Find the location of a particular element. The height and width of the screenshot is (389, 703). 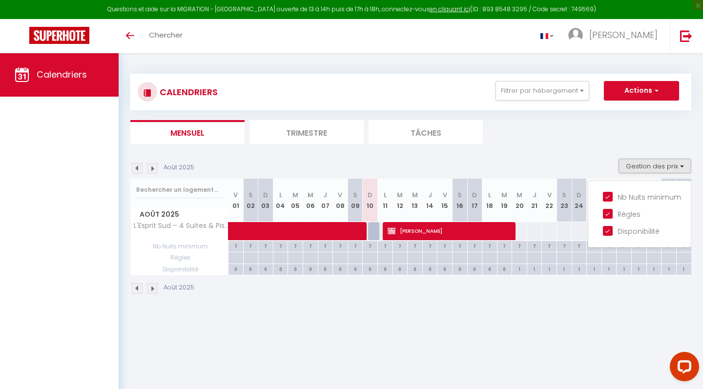

button: Filtrer par hébergement is located at coordinates (542, 91).